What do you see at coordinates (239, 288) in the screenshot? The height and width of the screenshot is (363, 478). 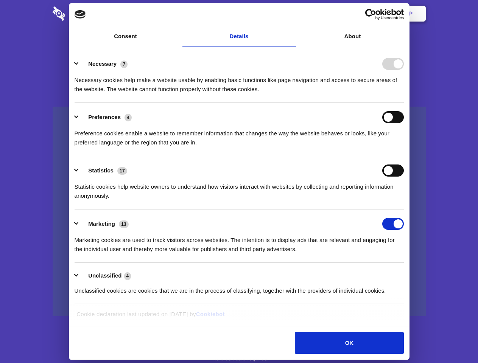 I see `div: Unclassified cookies are cookies that we are in the process of classifying, together with the pro...` at bounding box center [239, 288].